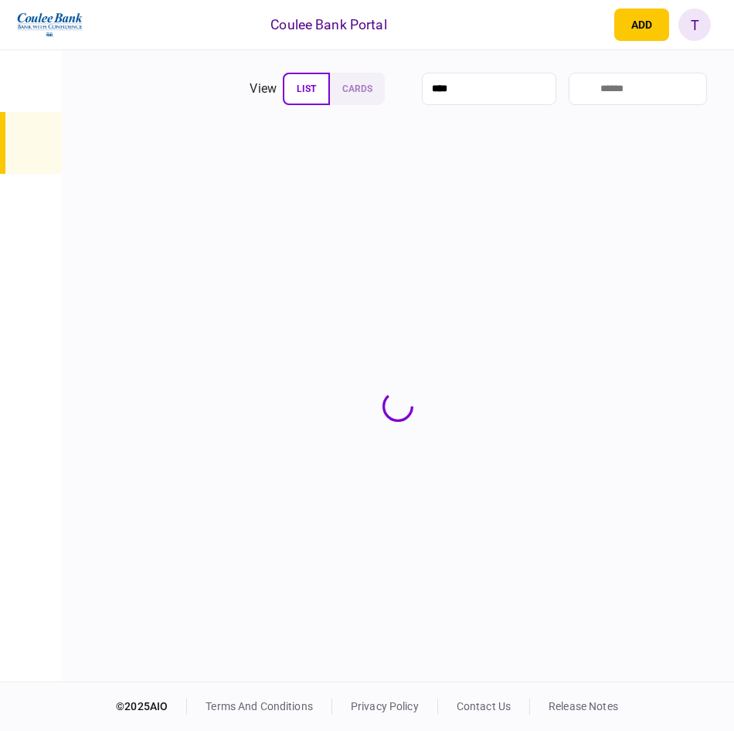  Describe the element at coordinates (641, 25) in the screenshot. I see `button: open adding identity options` at that location.